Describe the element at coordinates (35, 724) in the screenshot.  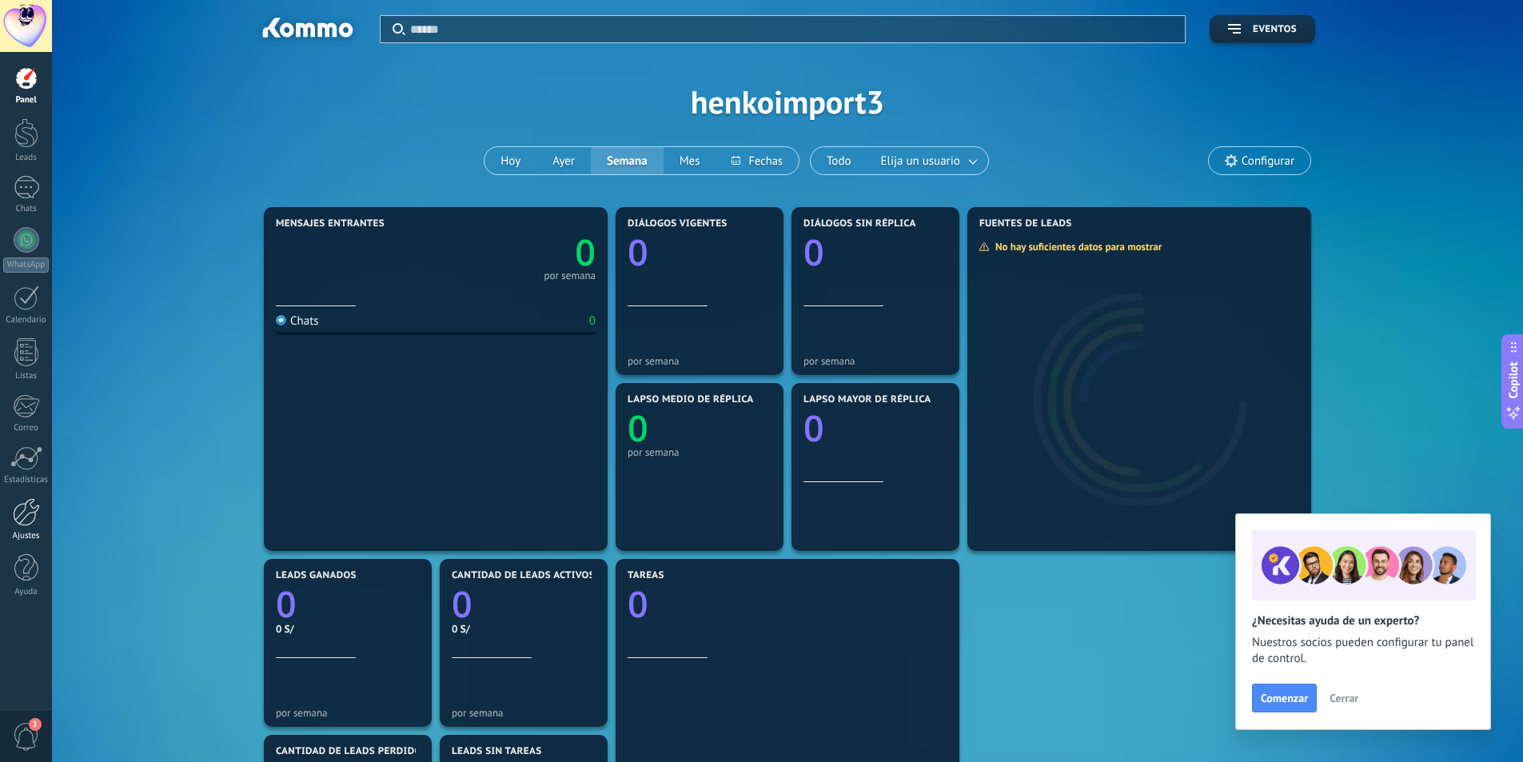
I see `span: 2` at that location.